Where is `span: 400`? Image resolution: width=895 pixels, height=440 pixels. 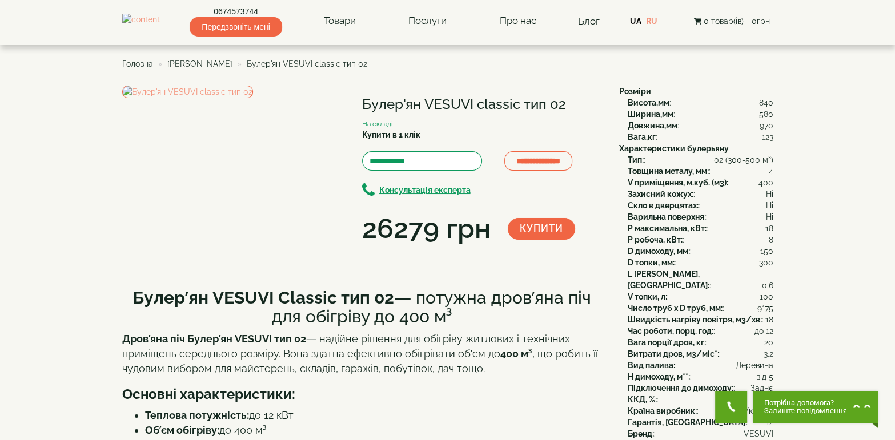
span: 400 is located at coordinates (766, 183).